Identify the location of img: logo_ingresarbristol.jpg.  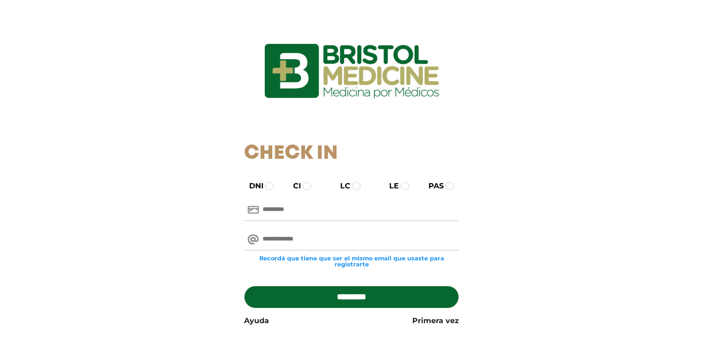
(352, 71).